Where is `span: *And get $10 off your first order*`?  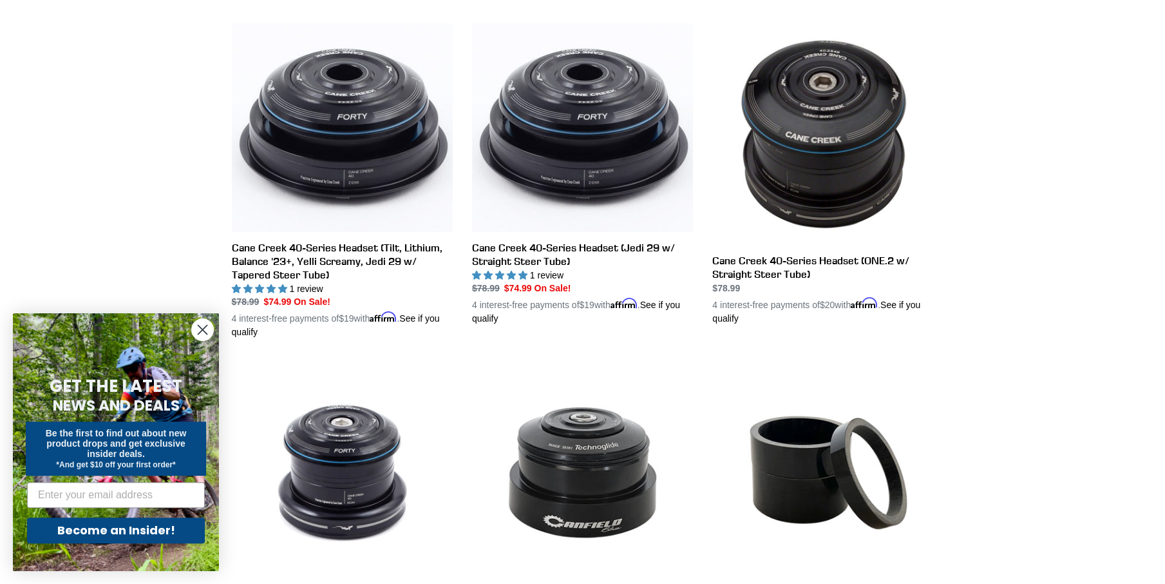
span: *And get $10 off your first order* is located at coordinates (115, 464).